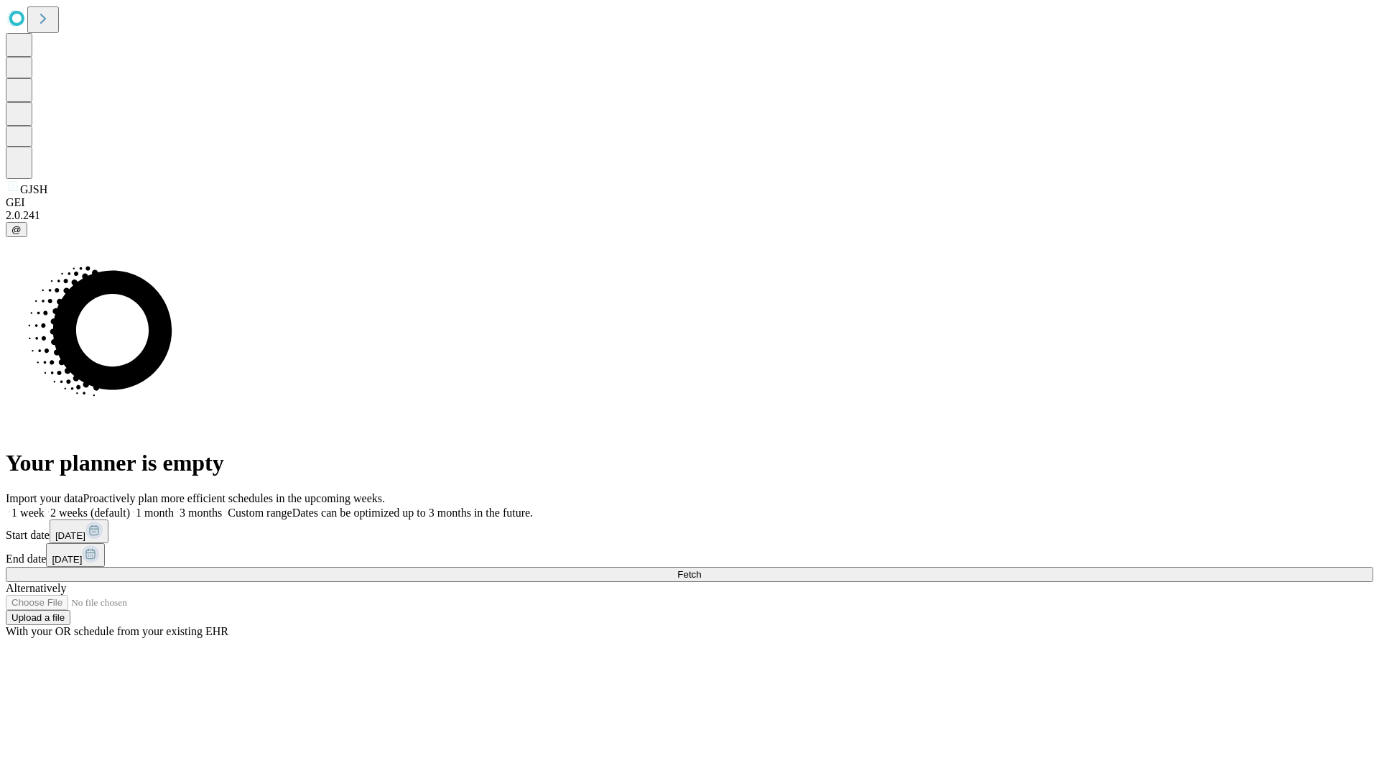 This screenshot has height=776, width=1379. I want to click on div: GEI, so click(690, 203).